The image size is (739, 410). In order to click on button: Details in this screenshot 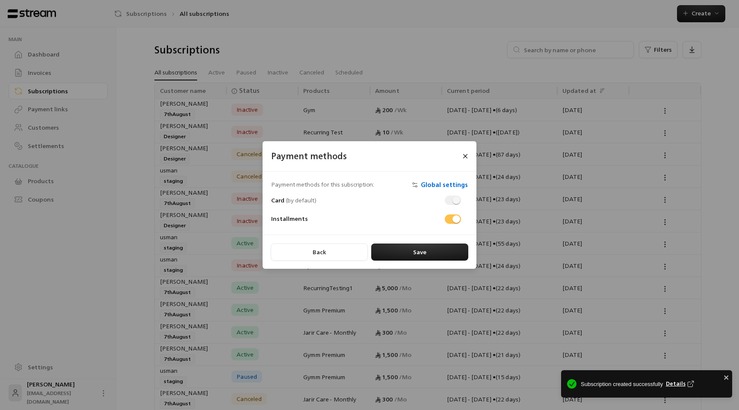, I will do `click(681, 384)`.